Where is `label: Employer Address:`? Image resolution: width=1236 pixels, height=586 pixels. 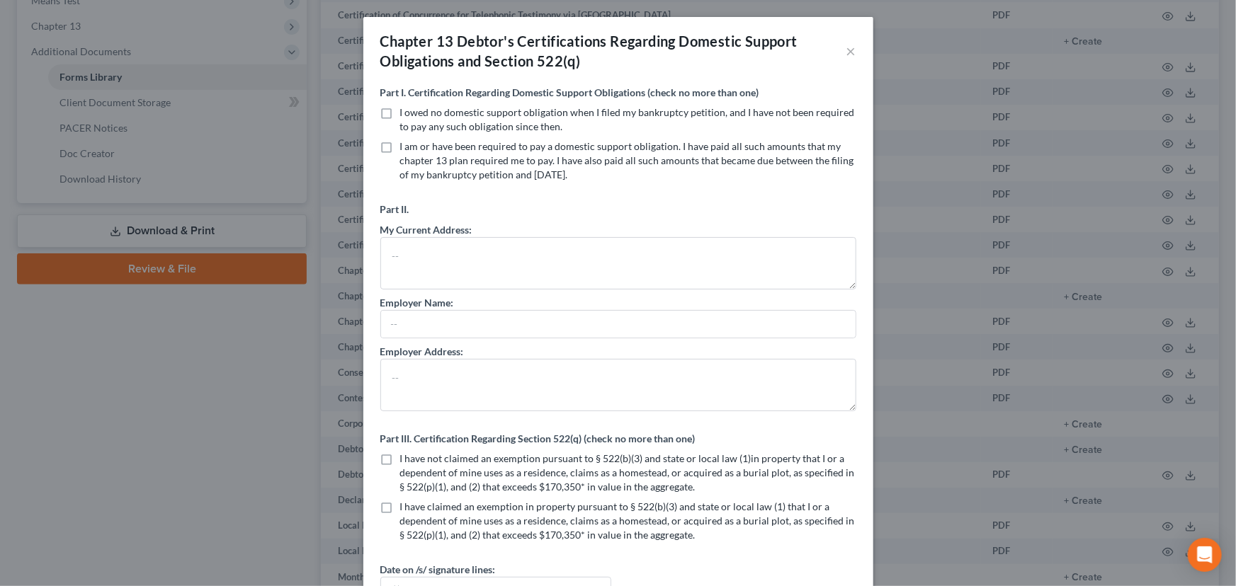 label: Employer Address: is located at coordinates (422, 351).